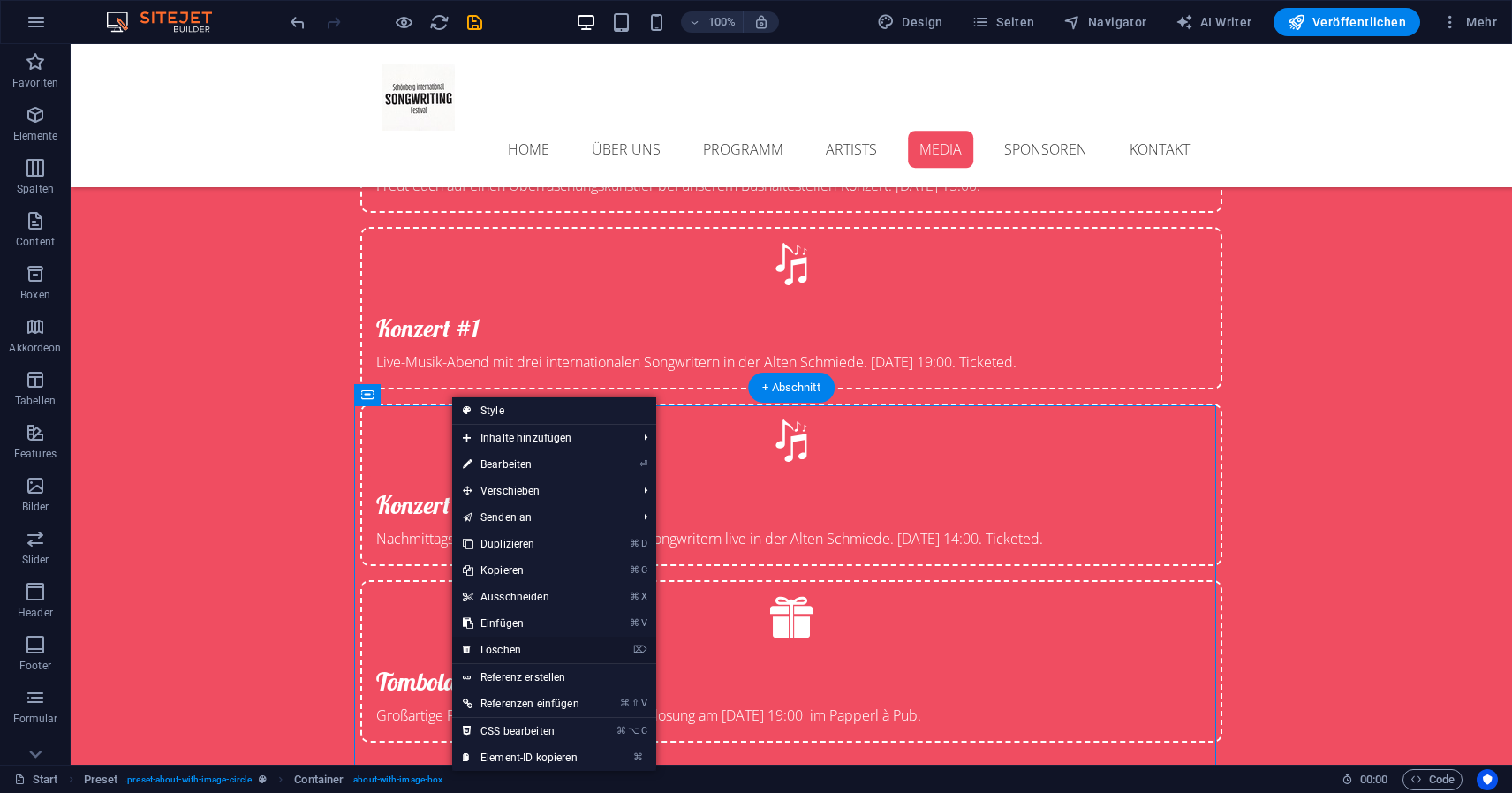 The image size is (1512, 793). I want to click on i: I, so click(646, 756).